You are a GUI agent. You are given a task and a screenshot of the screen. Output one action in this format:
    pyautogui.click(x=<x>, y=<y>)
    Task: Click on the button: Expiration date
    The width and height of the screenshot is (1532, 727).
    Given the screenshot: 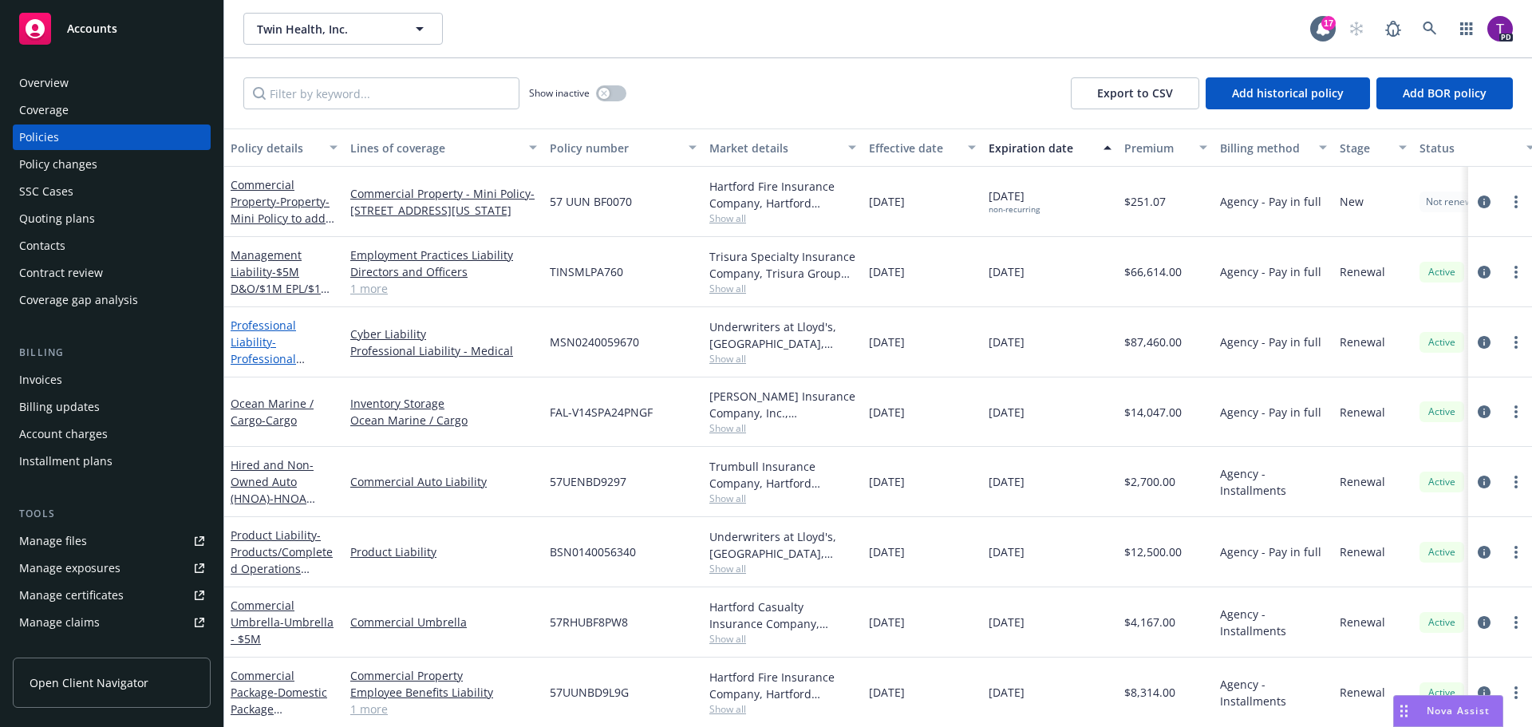 What is the action you would take?
    pyautogui.click(x=1050, y=148)
    